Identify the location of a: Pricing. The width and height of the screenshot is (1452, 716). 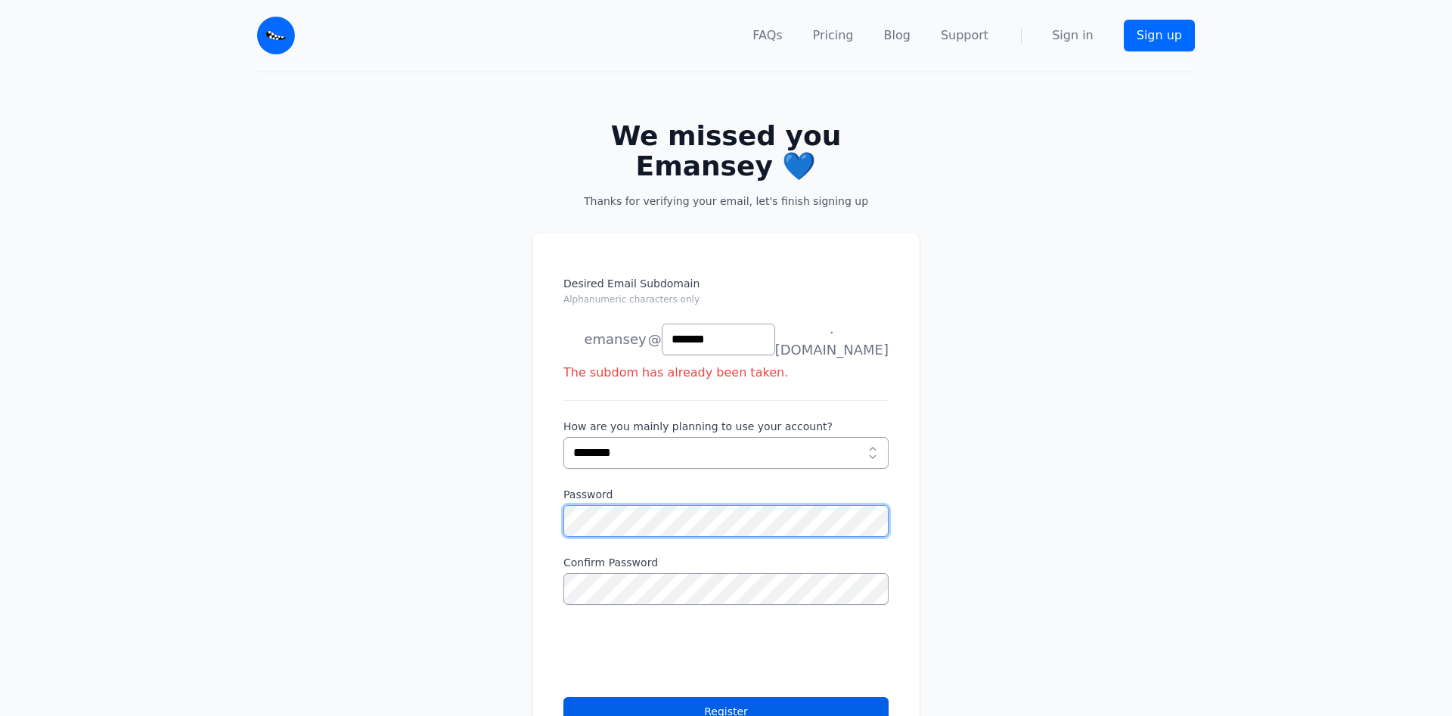
(833, 36).